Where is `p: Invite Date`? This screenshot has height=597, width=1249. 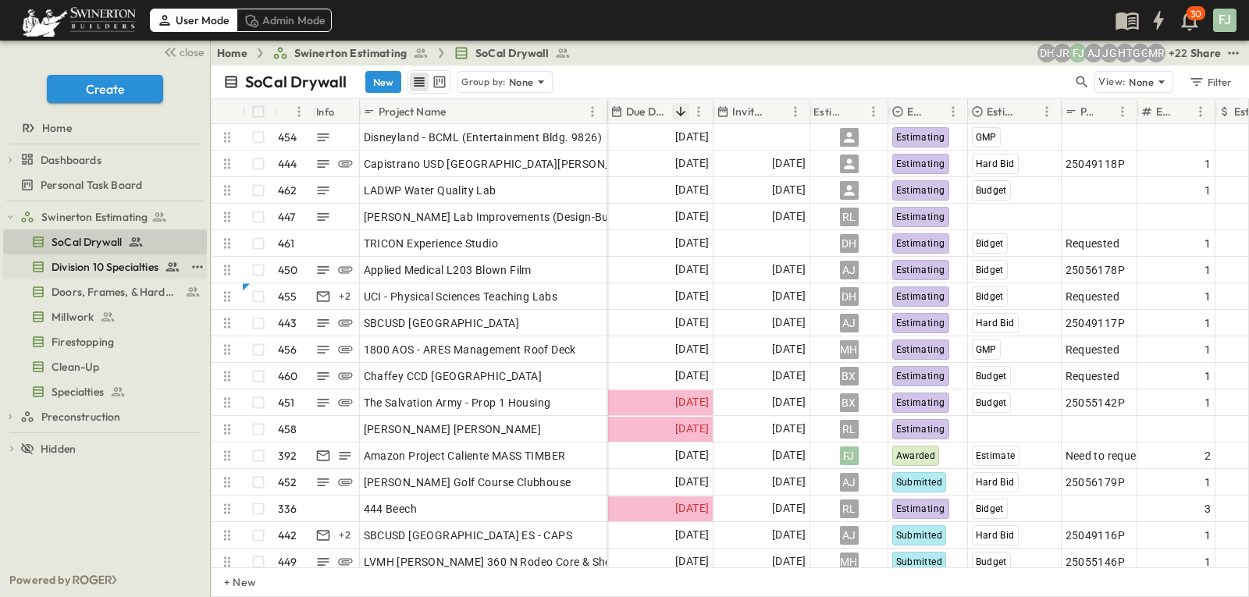 p: Invite Date is located at coordinates (748, 112).